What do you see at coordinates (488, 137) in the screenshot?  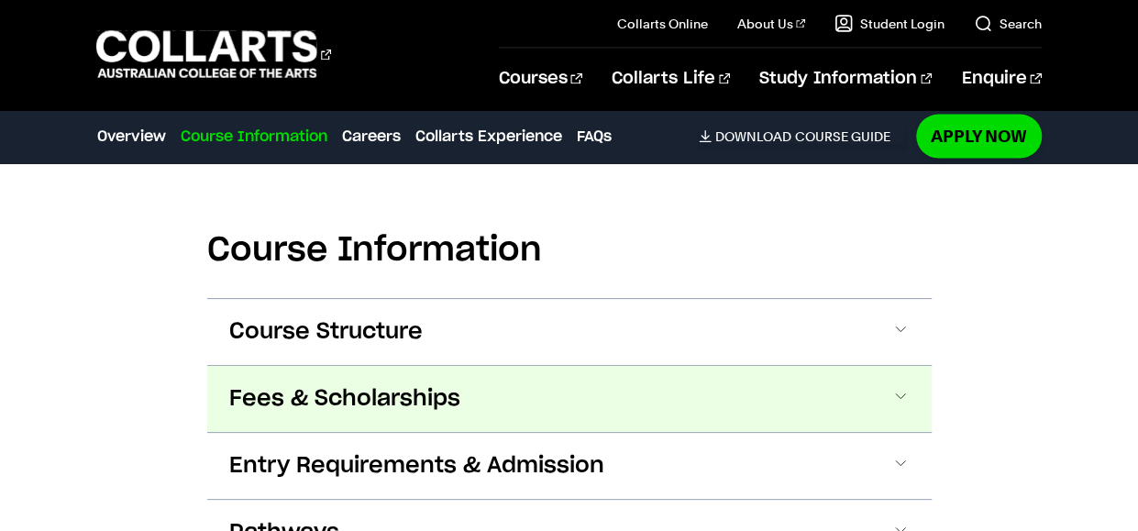 I see `a: Collarts Experience` at bounding box center [488, 137].